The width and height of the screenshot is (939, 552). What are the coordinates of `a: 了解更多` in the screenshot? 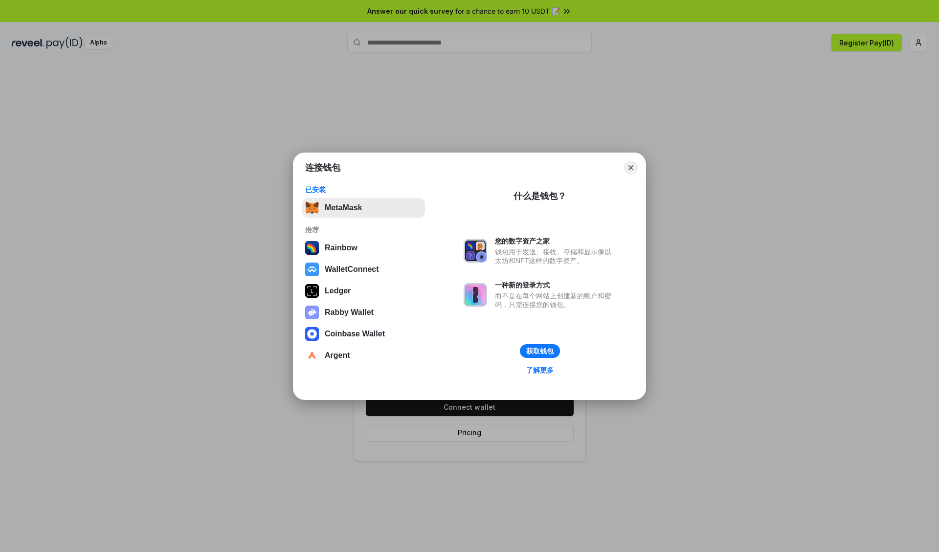 It's located at (540, 370).